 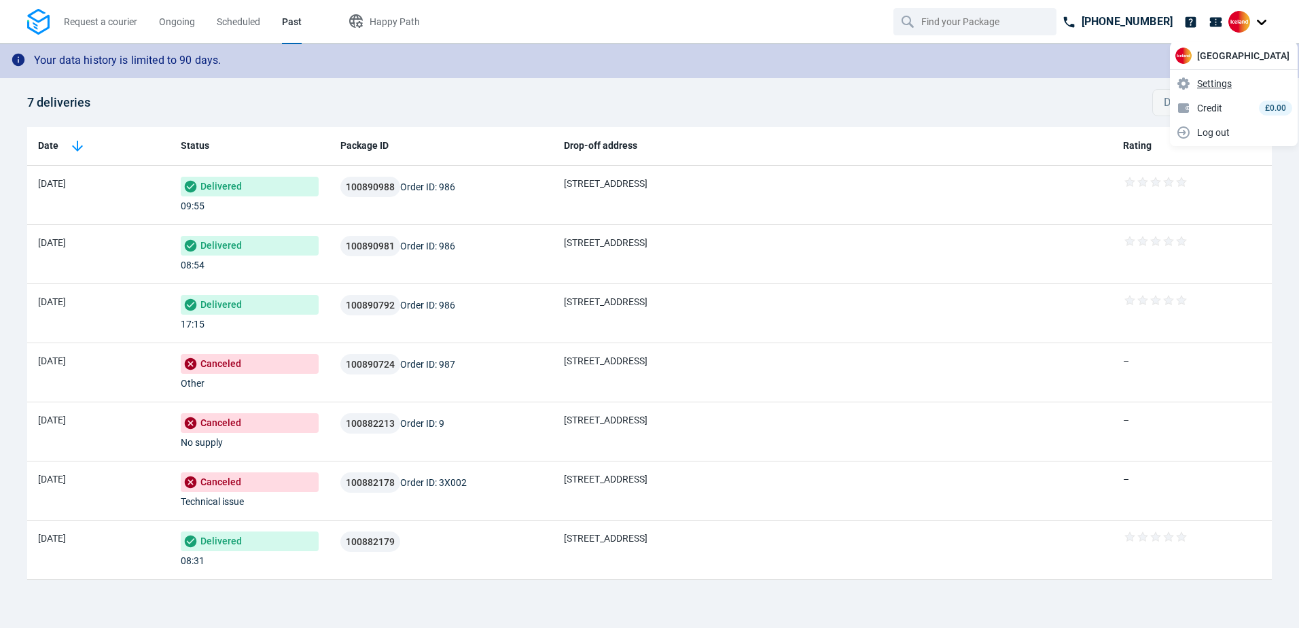 What do you see at coordinates (976, 22) in the screenshot?
I see `input: Find your Package` at bounding box center [976, 22].